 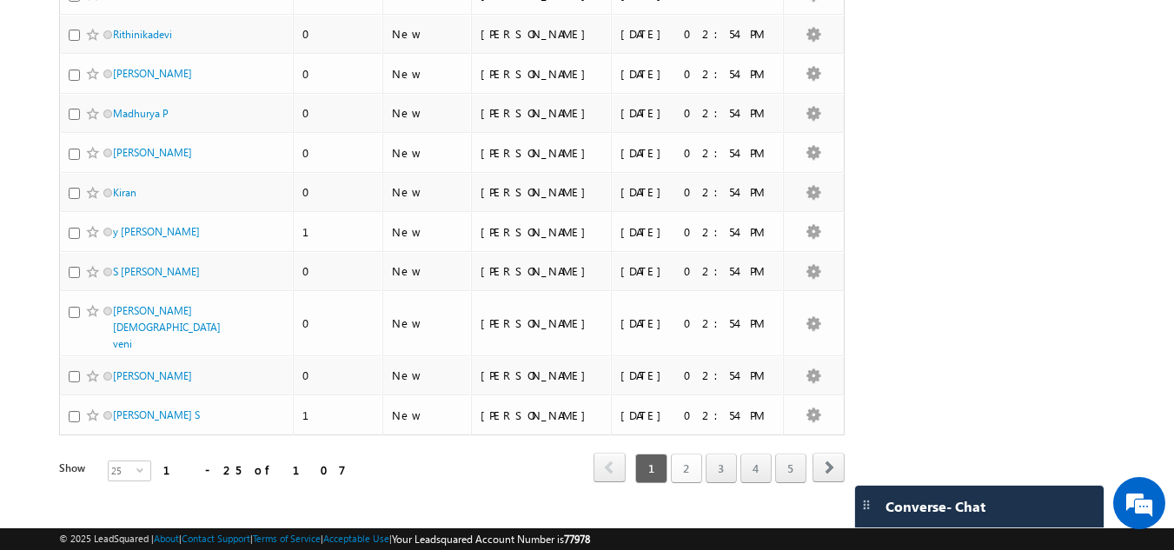 What do you see at coordinates (143, 469) in the screenshot?
I see `span: select` at bounding box center [143, 469].